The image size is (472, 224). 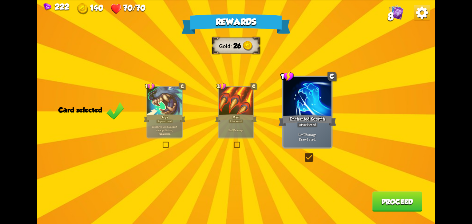 I want to click on img: Heart.png, so click(x=116, y=9).